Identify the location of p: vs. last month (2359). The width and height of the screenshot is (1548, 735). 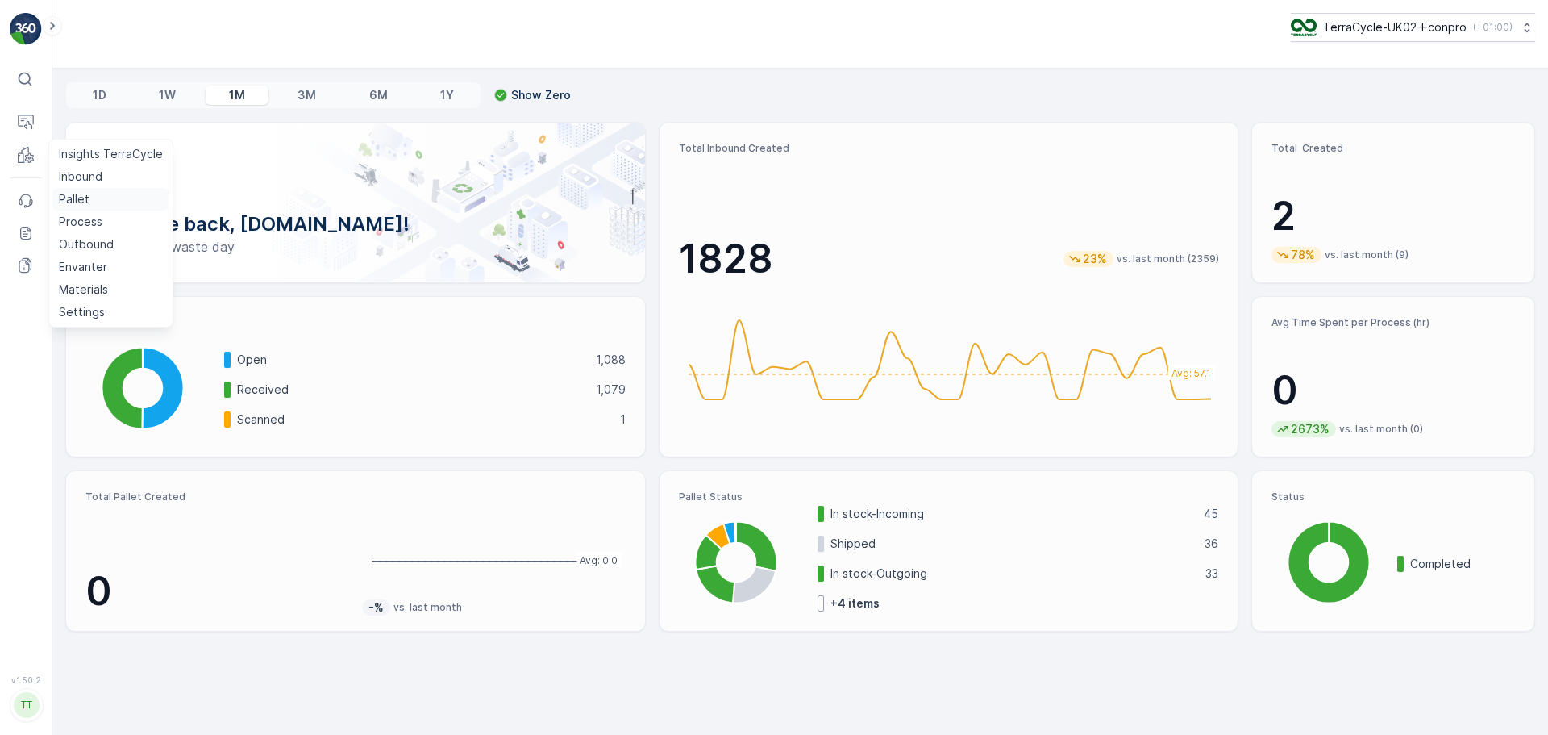
(1168, 259).